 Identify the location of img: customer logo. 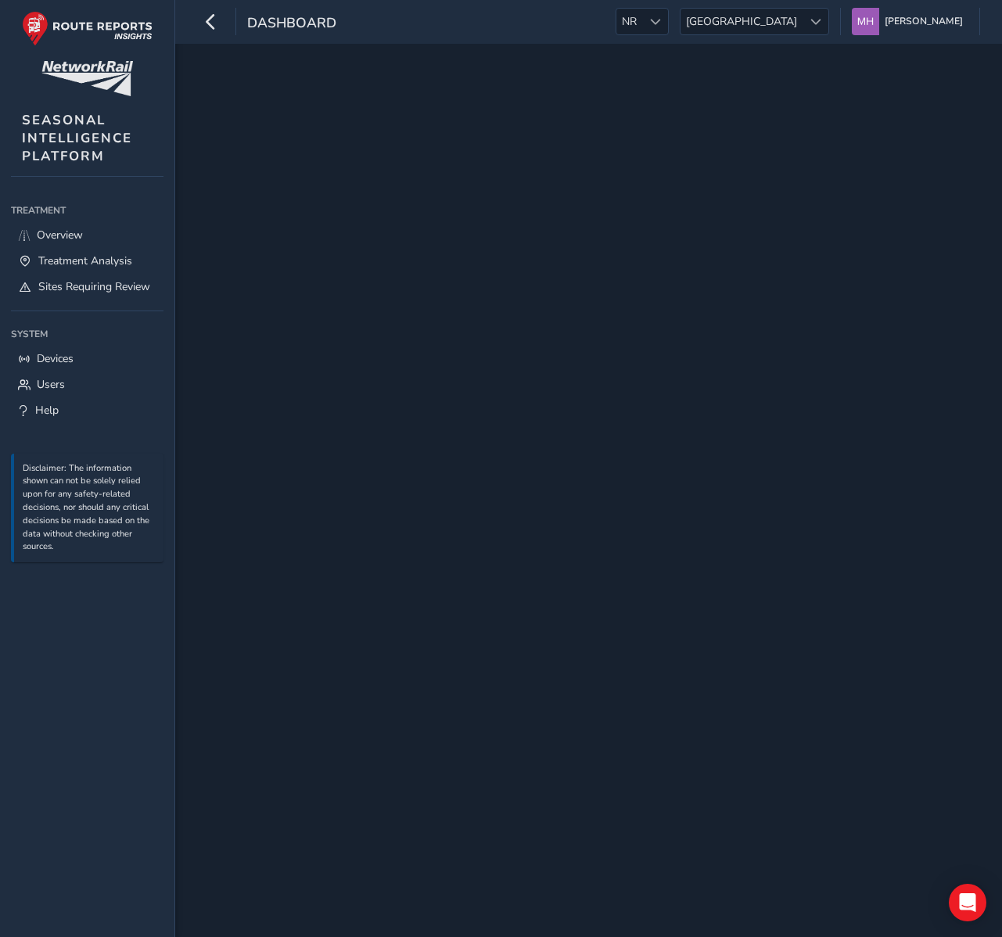
(87, 78).